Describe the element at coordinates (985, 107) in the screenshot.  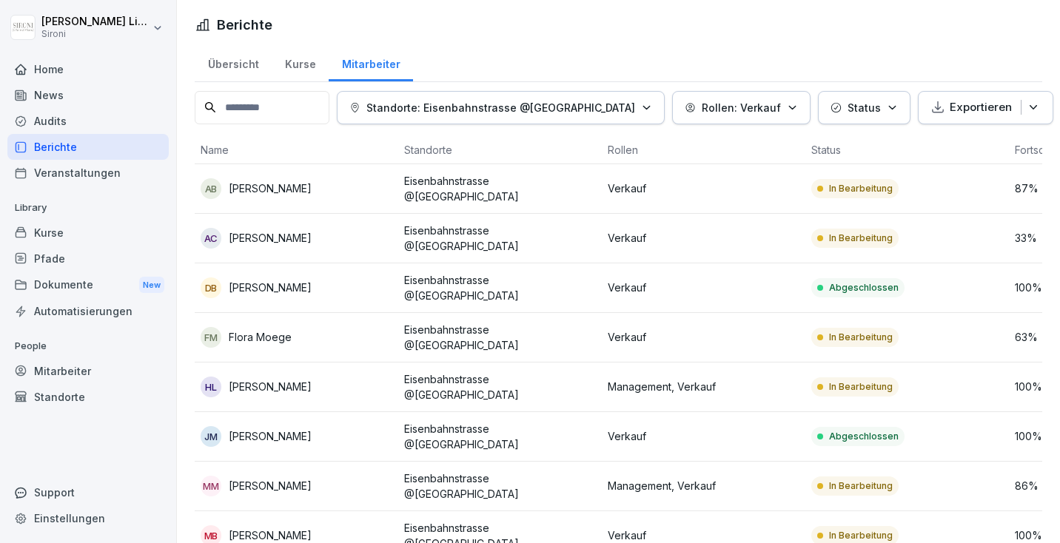
I see `button: Exportieren` at that location.